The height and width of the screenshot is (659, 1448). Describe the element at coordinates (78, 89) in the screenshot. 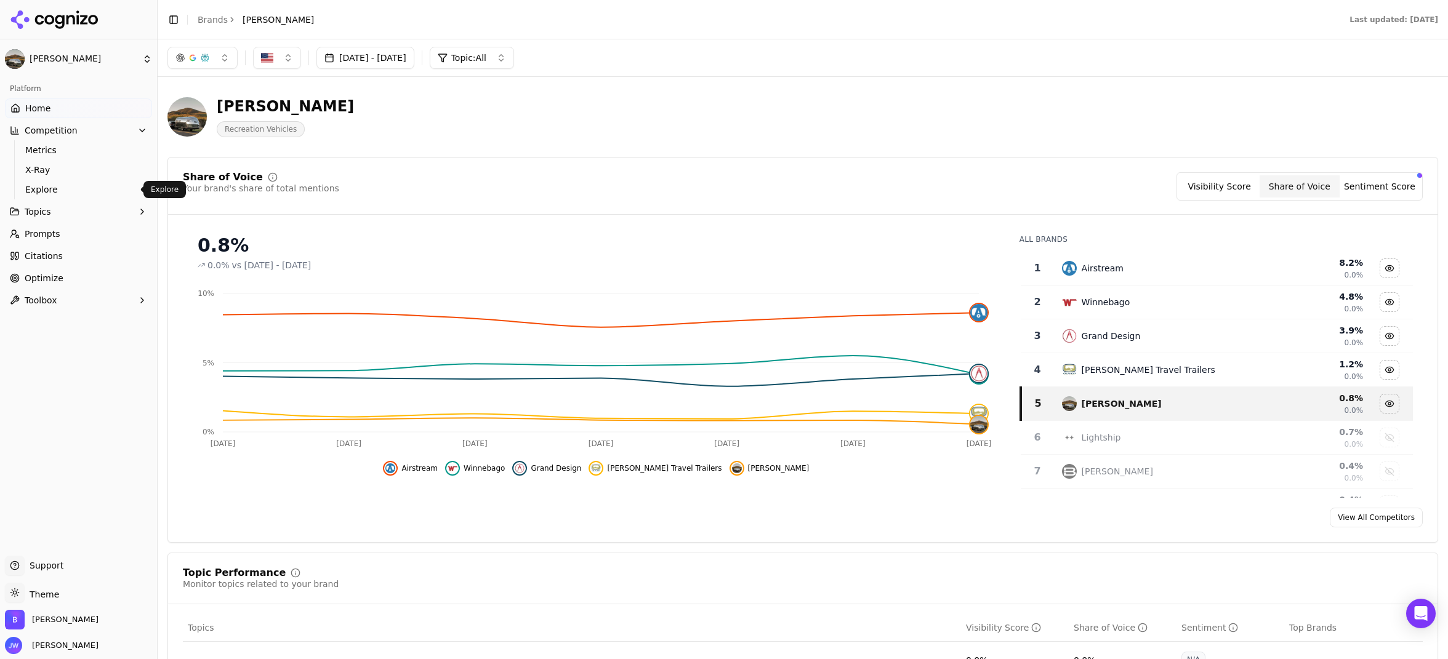

I see `div: Platform` at that location.